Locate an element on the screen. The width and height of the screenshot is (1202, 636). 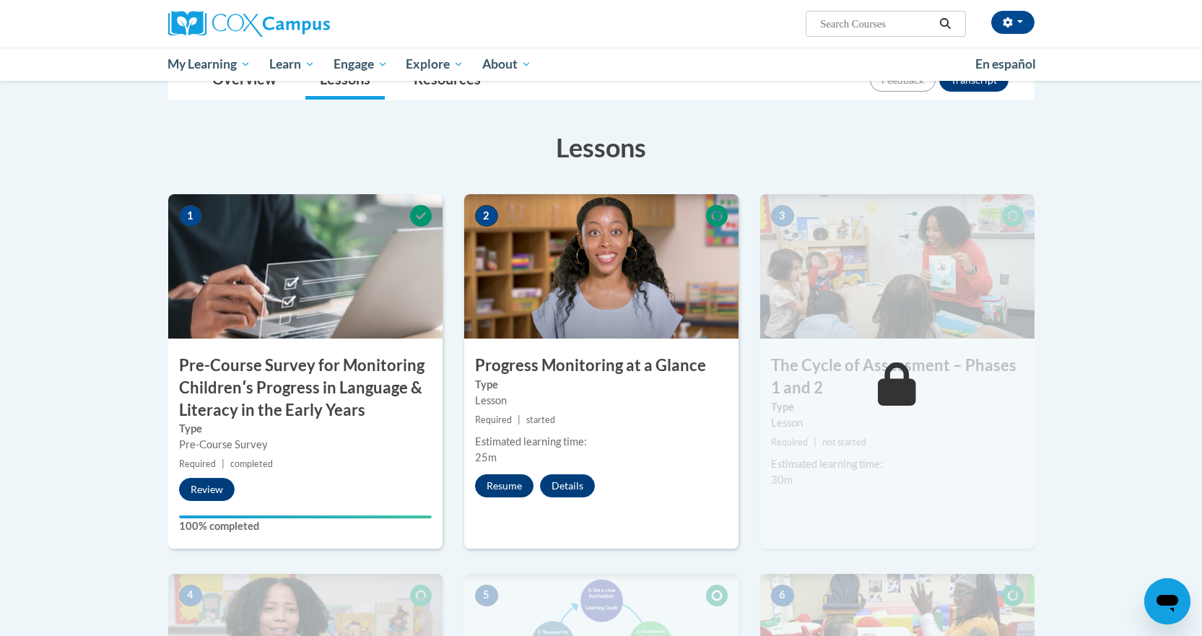
a: Explore is located at coordinates (434, 64).